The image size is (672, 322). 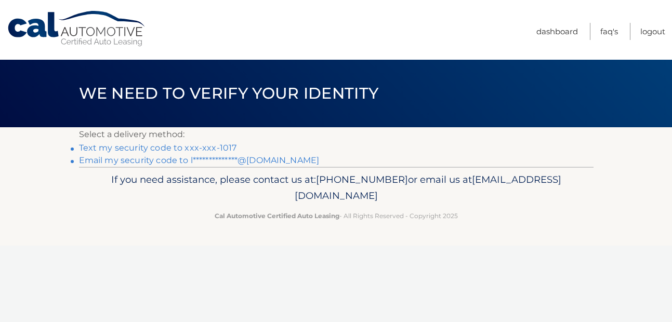 What do you see at coordinates (277, 216) in the screenshot?
I see `strong: Cal Automotive Certified Auto Leasing` at bounding box center [277, 216].